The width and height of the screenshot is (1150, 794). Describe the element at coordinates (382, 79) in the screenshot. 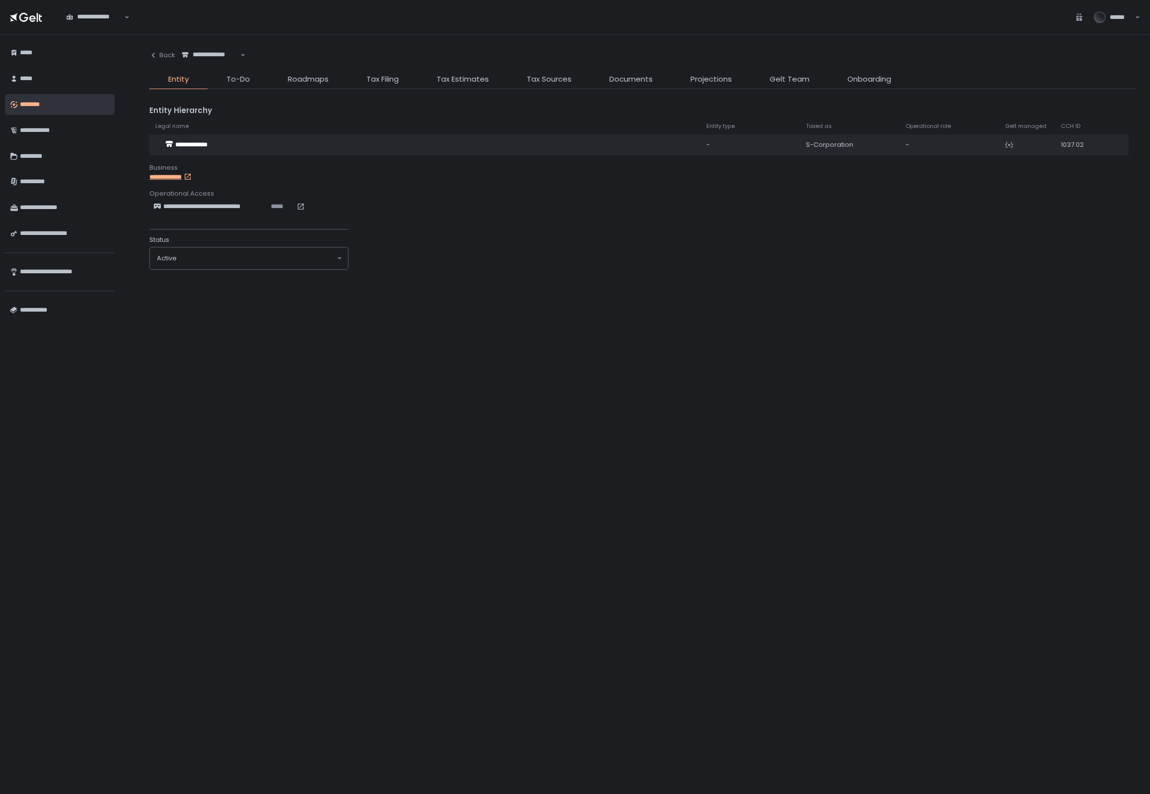

I see `span: Tax Filing` at that location.